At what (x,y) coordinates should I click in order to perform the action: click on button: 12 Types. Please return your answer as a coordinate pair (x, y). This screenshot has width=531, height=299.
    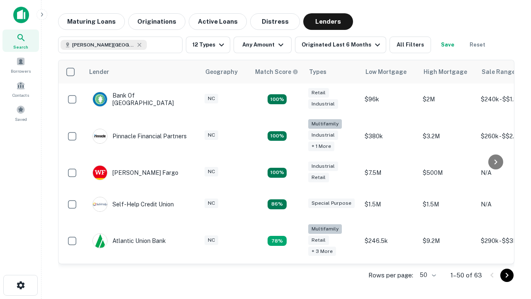
    Looking at the image, I should click on (208, 45).